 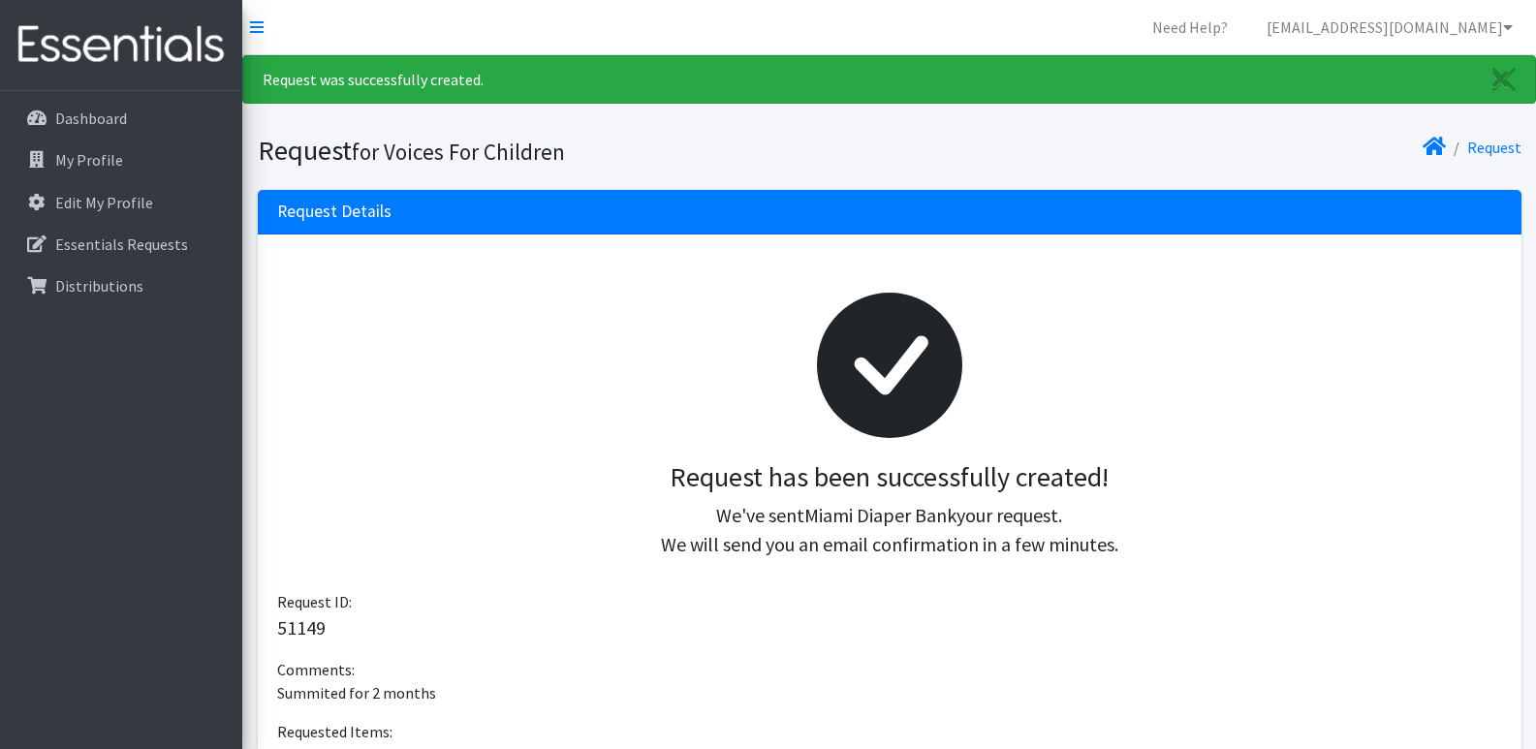 What do you see at coordinates (314, 602) in the screenshot?
I see `span: Request ID:` at bounding box center [314, 602].